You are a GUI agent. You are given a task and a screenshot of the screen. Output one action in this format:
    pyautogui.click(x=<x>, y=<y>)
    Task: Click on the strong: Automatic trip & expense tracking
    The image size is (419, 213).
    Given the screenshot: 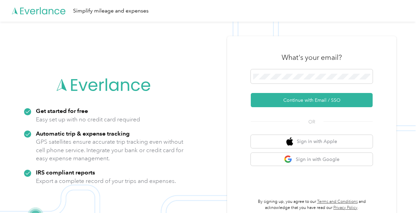 What is the action you would take?
    pyautogui.click(x=83, y=133)
    